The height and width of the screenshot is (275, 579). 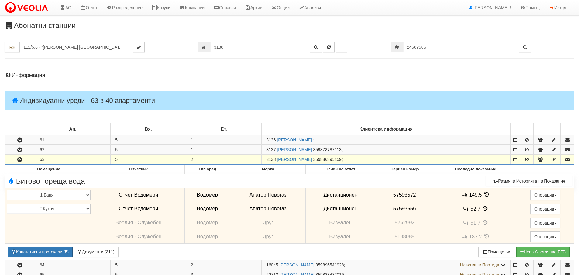 I want to click on button: Размяна Историята на Показания, so click(x=529, y=181).